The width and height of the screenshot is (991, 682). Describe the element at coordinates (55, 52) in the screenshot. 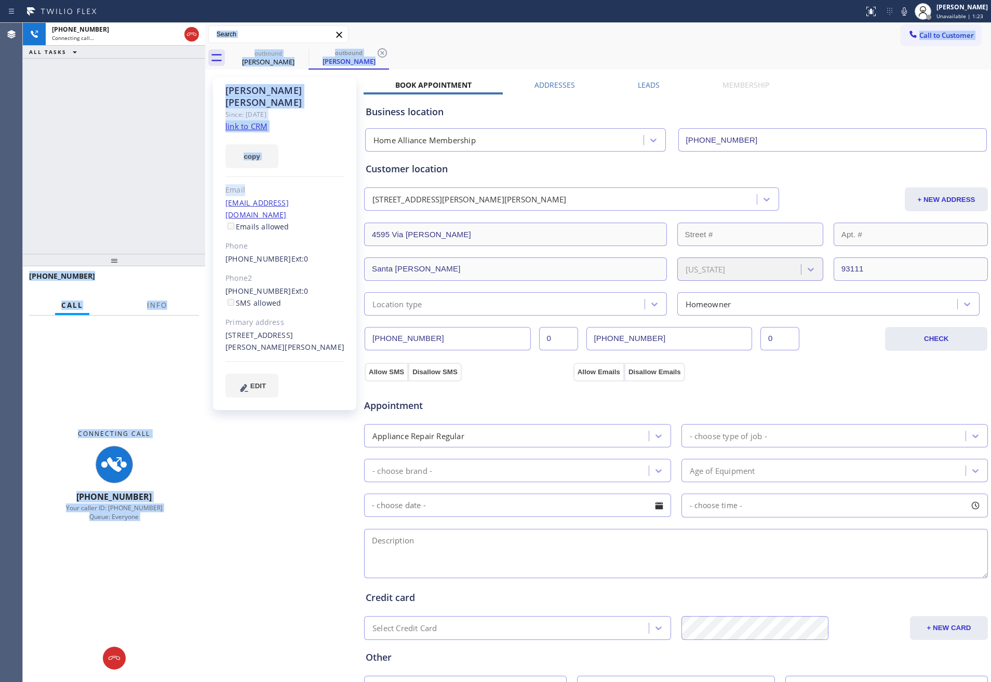

I see `button: ALL TASKS` at that location.